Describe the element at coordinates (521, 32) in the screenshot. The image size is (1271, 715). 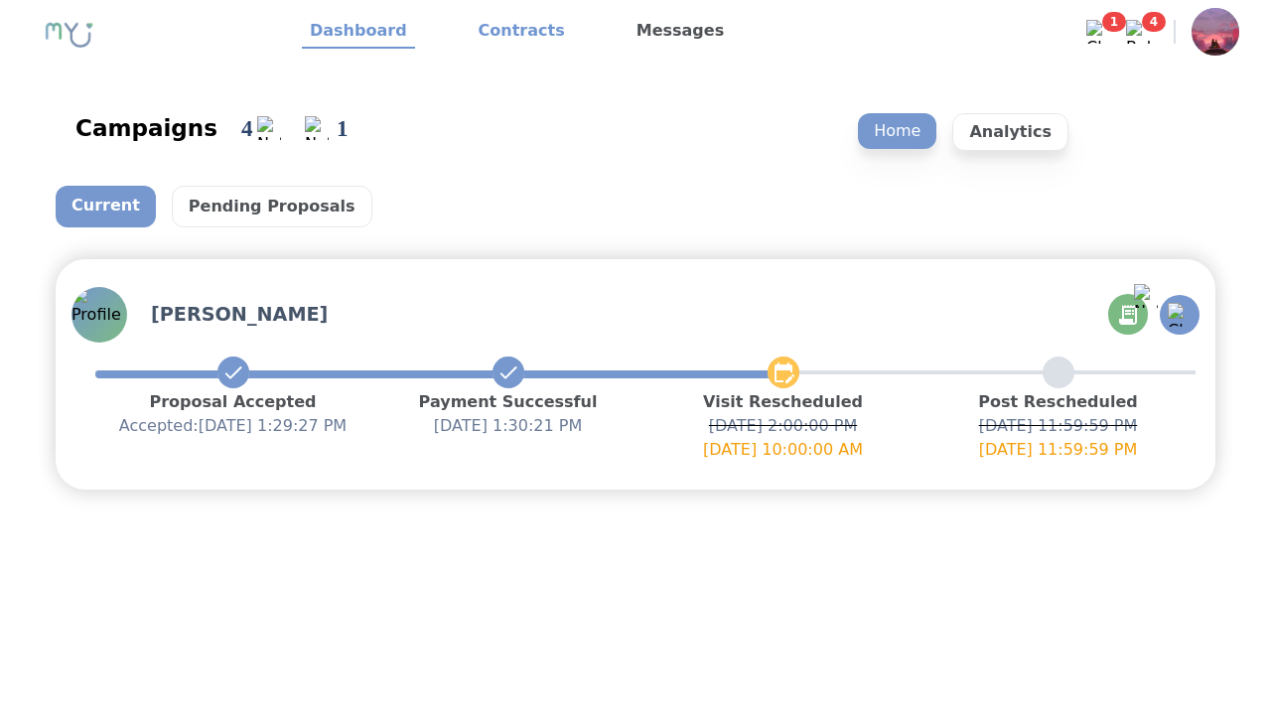
I see `a: Contracts` at that location.